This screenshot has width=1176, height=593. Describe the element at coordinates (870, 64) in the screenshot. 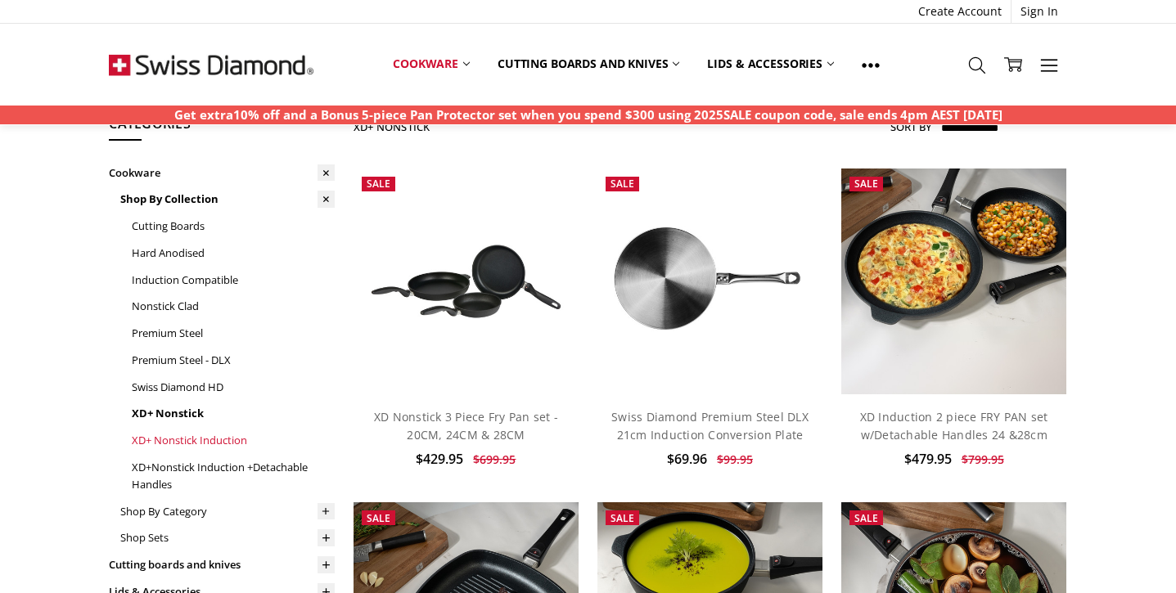

I see `a: Show All` at that location.